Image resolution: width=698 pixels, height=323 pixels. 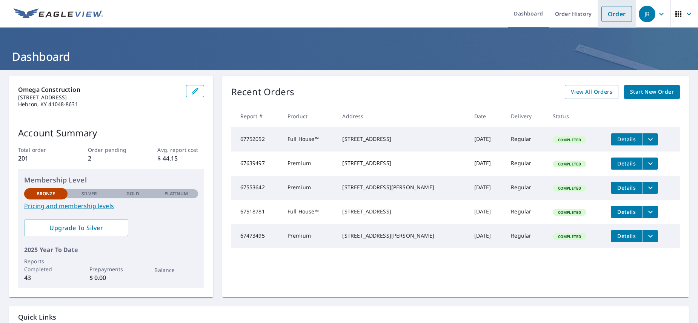 What do you see at coordinates (647, 14) in the screenshot?
I see `div: JR` at bounding box center [647, 14].